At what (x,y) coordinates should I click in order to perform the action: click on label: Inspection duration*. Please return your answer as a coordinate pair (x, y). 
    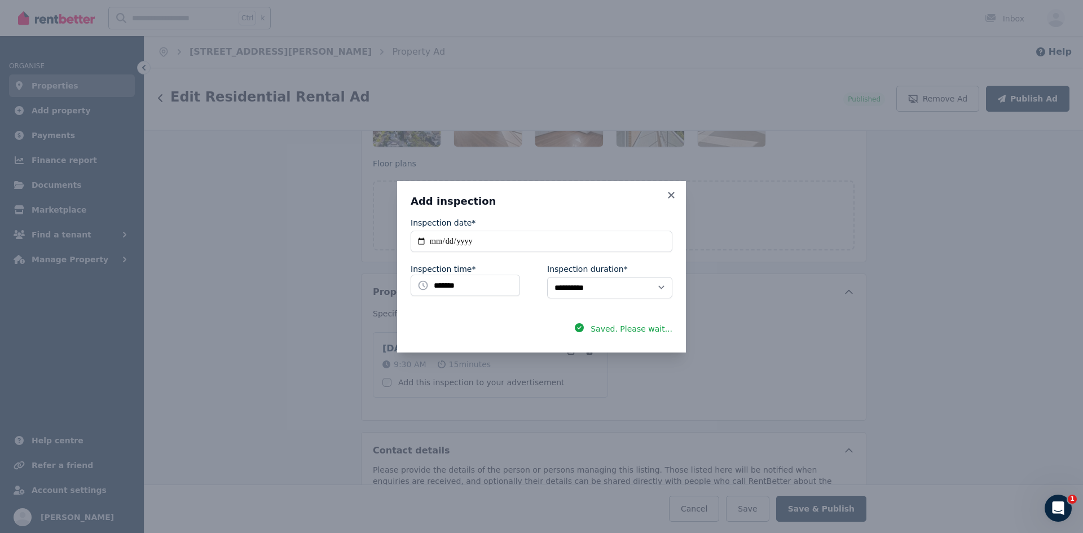
    Looking at the image, I should click on (587, 269).